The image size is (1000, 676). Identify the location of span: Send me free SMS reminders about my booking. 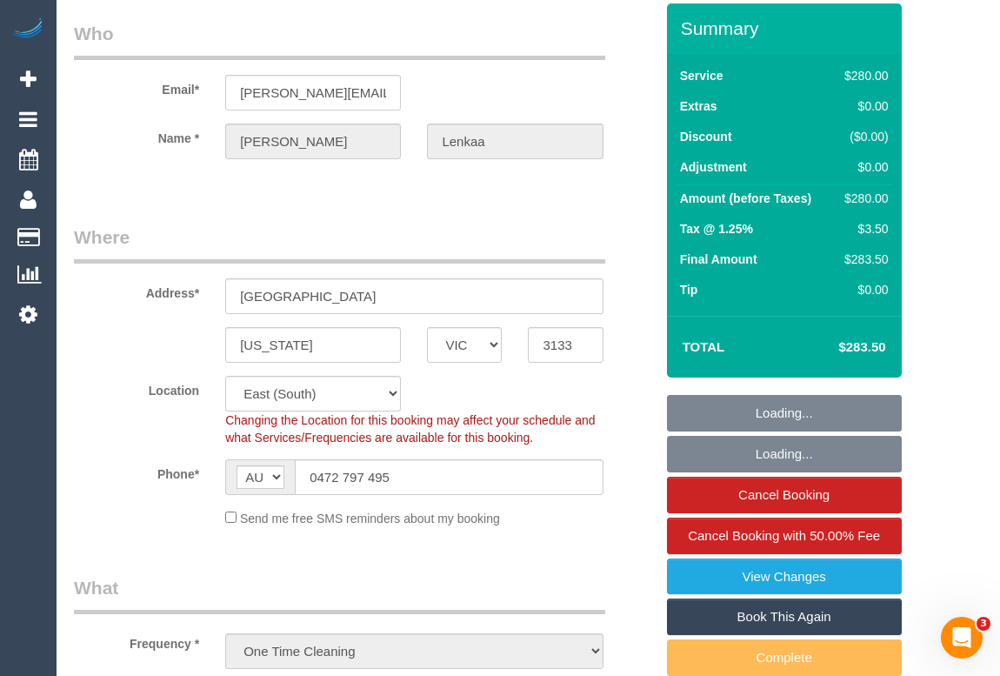
(370, 518).